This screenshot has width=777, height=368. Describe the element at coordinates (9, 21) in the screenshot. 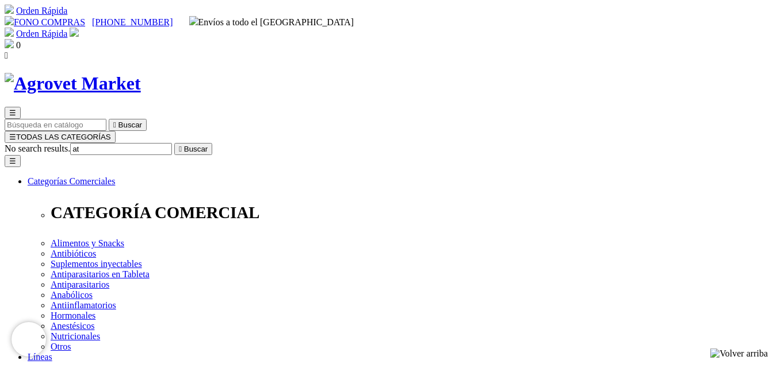

I see `img: phone.svg` at that location.